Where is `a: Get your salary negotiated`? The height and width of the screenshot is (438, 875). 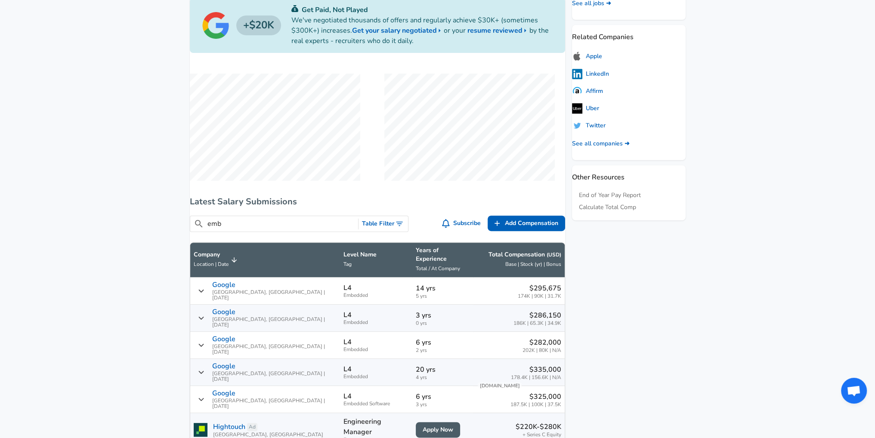
a: Get your salary negotiated is located at coordinates (398, 31).